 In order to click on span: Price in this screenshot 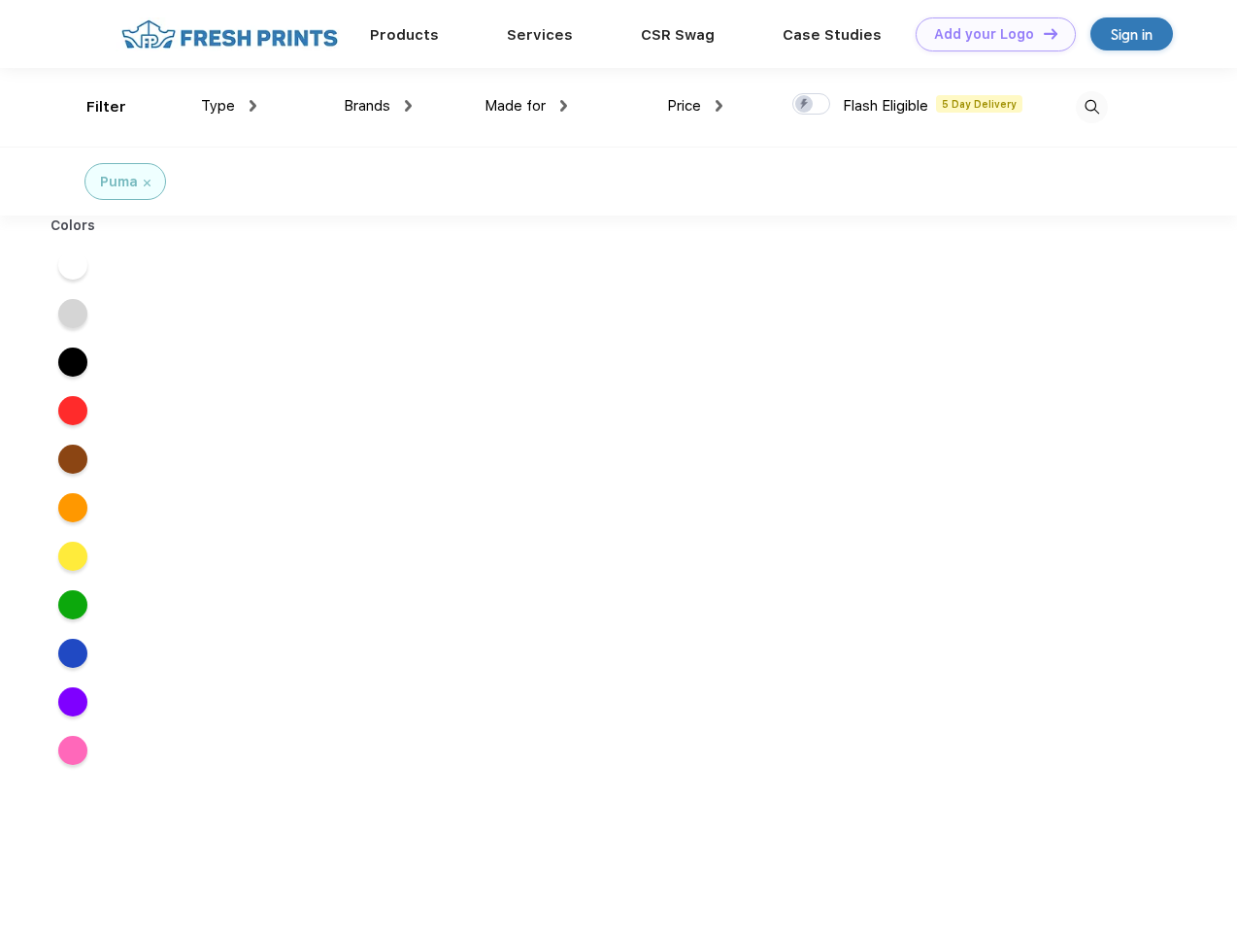, I will do `click(684, 106)`.